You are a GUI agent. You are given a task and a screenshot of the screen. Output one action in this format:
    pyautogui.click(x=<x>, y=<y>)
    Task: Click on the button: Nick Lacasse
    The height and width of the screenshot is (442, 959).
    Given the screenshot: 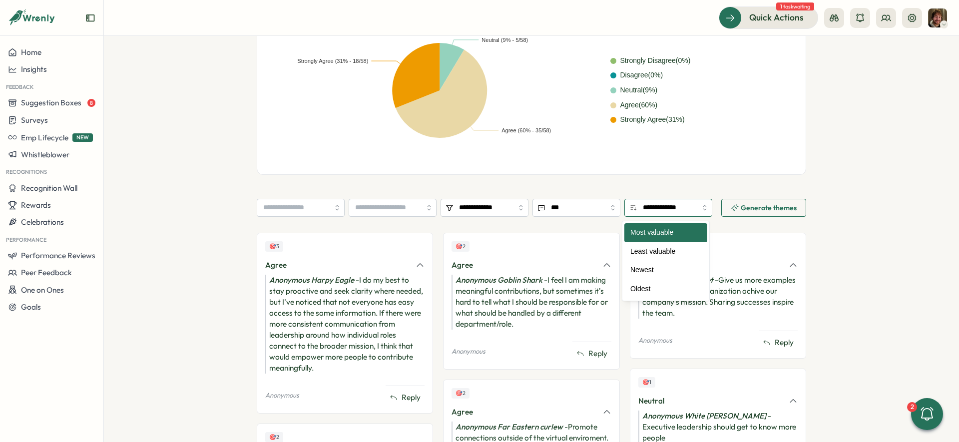 What is the action you would take?
    pyautogui.click(x=937, y=18)
    